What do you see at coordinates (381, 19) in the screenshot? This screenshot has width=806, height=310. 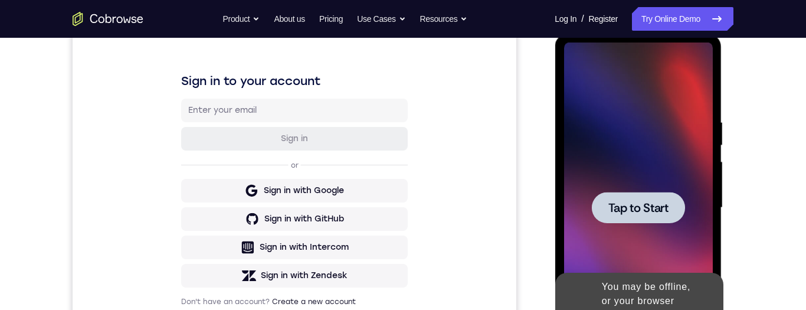 I see `button: Use Cases` at bounding box center [381, 19].